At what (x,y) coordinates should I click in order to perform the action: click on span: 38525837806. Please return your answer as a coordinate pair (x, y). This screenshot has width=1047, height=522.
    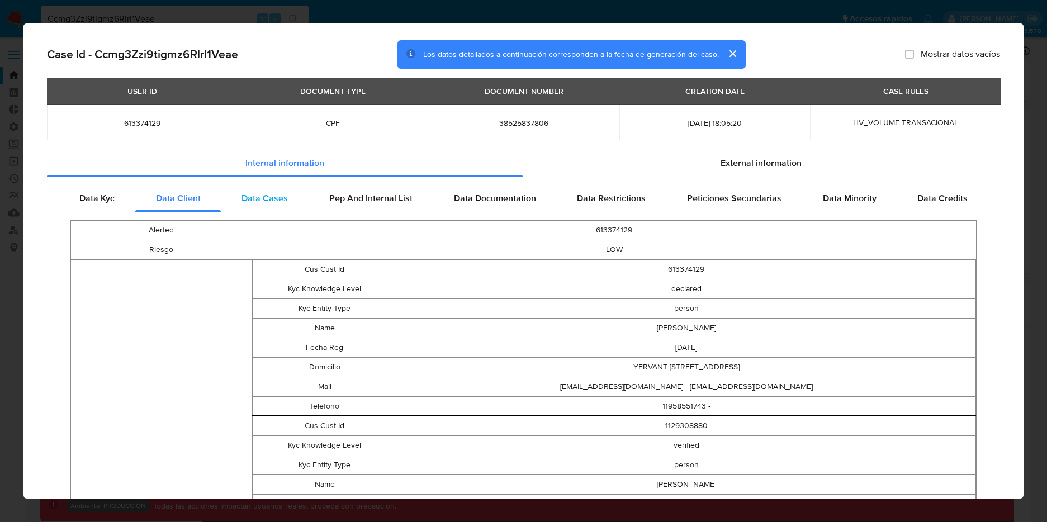
    Looking at the image, I should click on (524, 123).